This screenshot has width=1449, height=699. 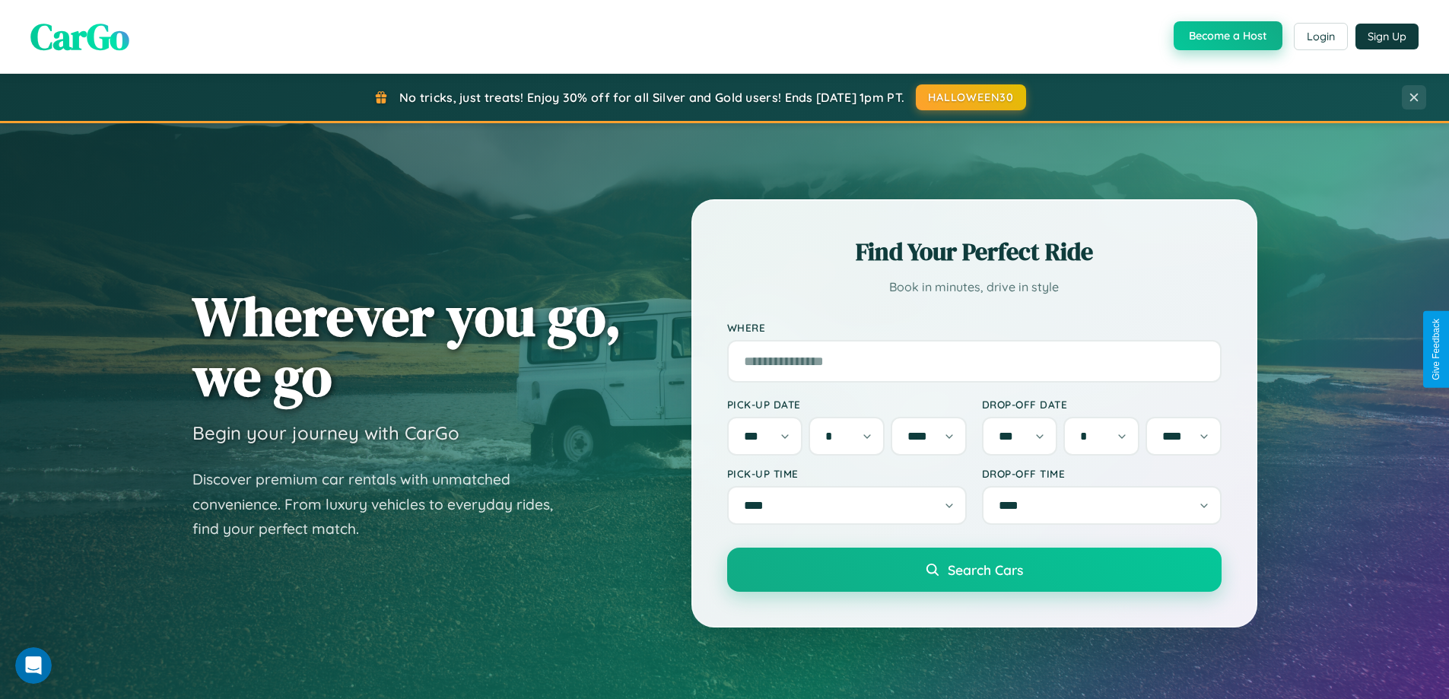 I want to click on h3: Begin your journey with CarGo, so click(x=325, y=433).